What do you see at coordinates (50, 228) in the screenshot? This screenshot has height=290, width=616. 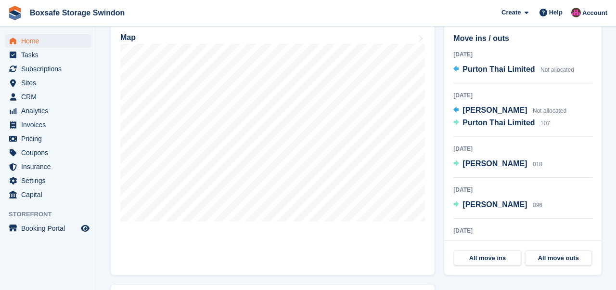 I see `span: Booking Portal` at bounding box center [50, 228].